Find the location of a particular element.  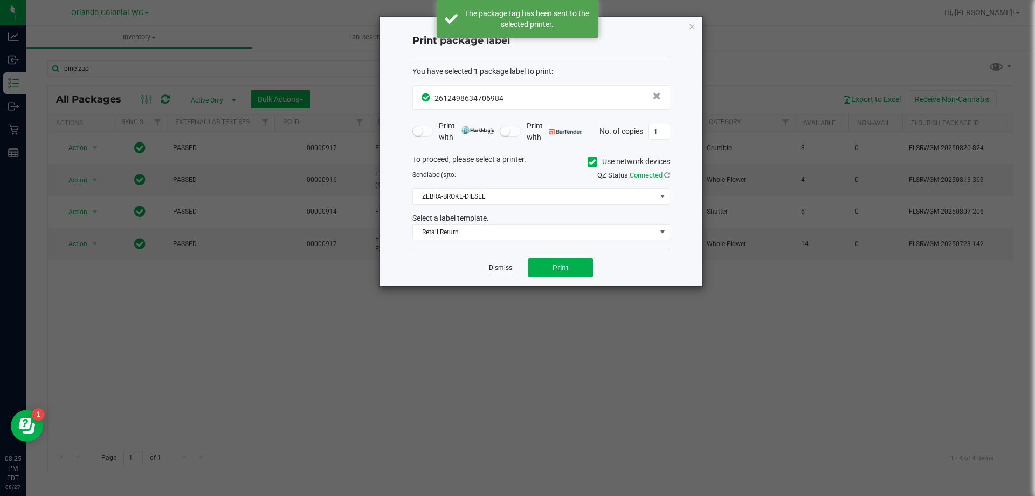

button: Print is located at coordinates (561, 267).